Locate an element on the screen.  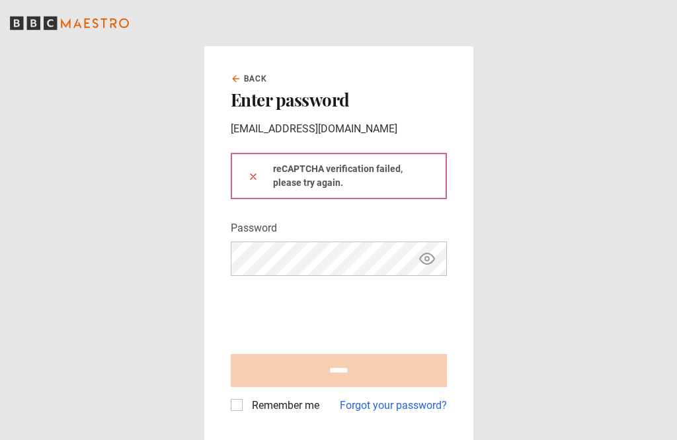
h2: Enter password is located at coordinates (339, 100).